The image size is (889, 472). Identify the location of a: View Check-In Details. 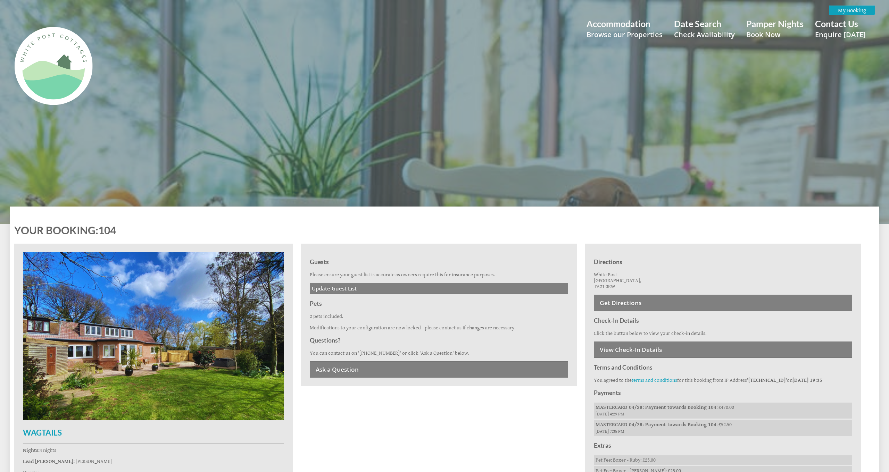
(723, 350).